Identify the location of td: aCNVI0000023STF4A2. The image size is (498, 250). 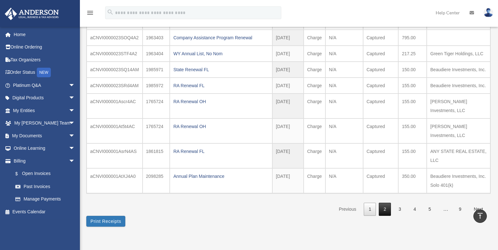
(114, 54).